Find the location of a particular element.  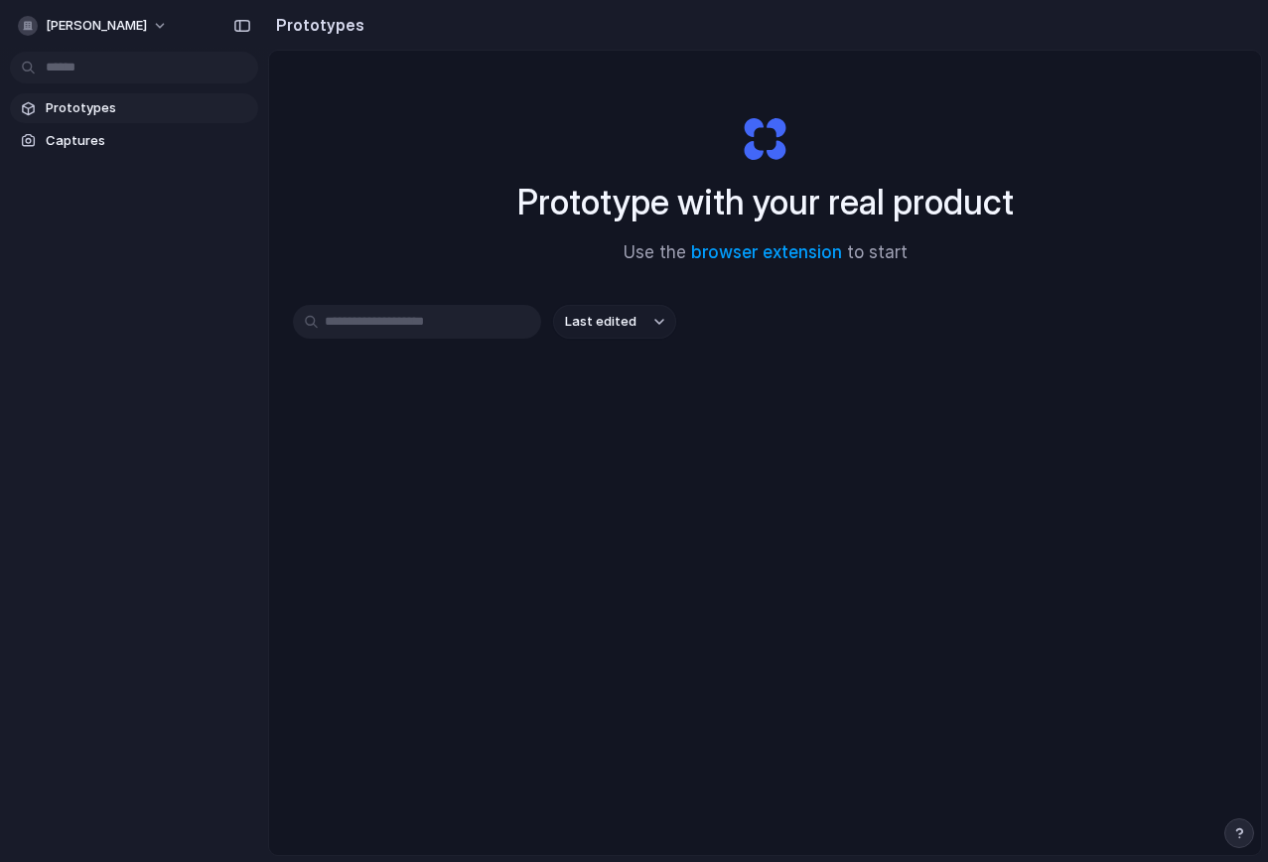

h2: Prototypes is located at coordinates (316, 25).